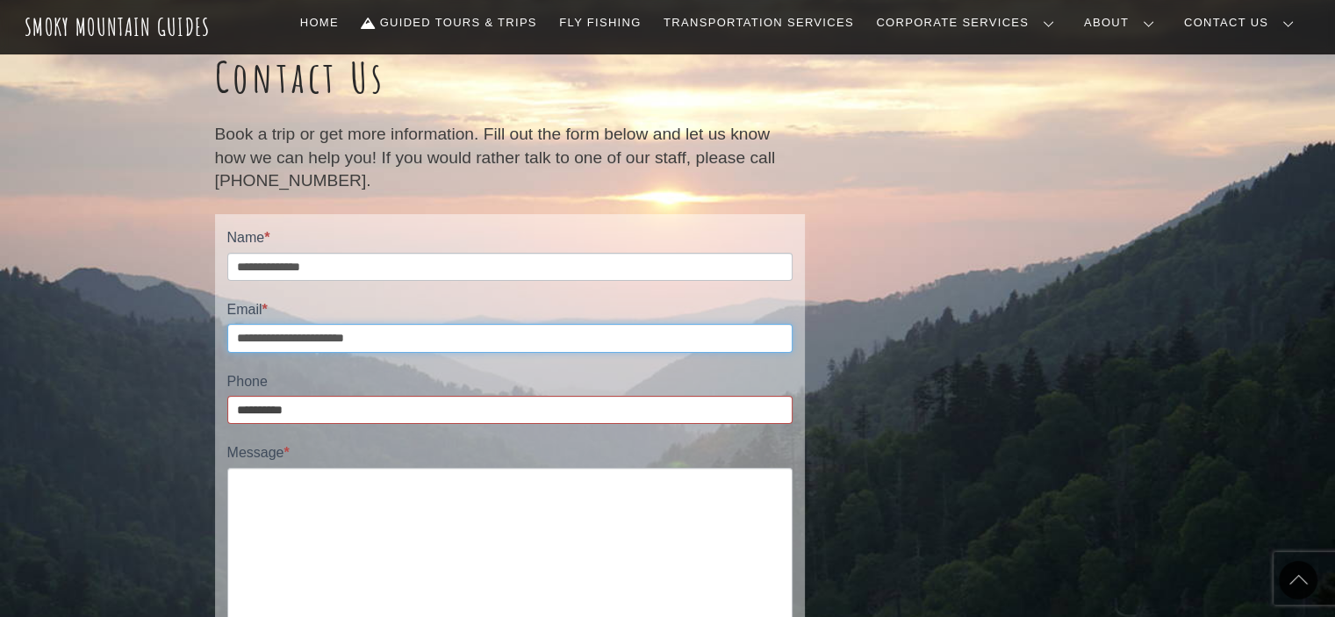 This screenshot has height=617, width=1335. I want to click on a: Home, so click(319, 23).